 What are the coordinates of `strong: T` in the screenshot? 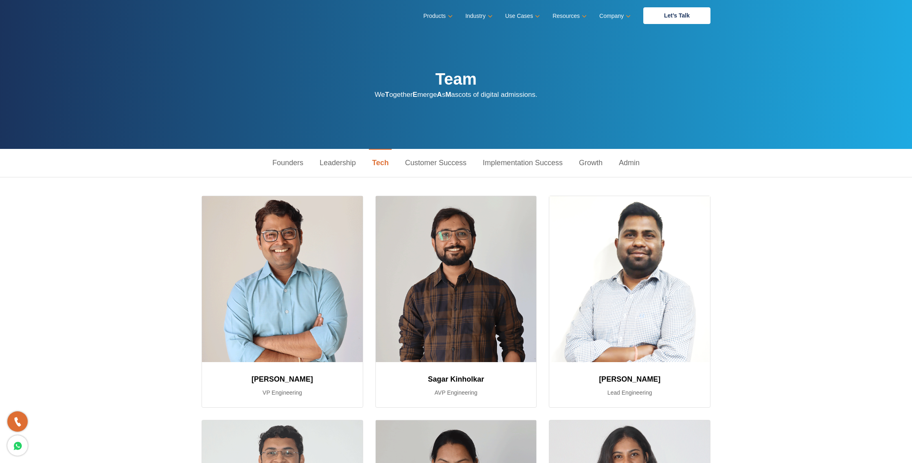 It's located at (387, 94).